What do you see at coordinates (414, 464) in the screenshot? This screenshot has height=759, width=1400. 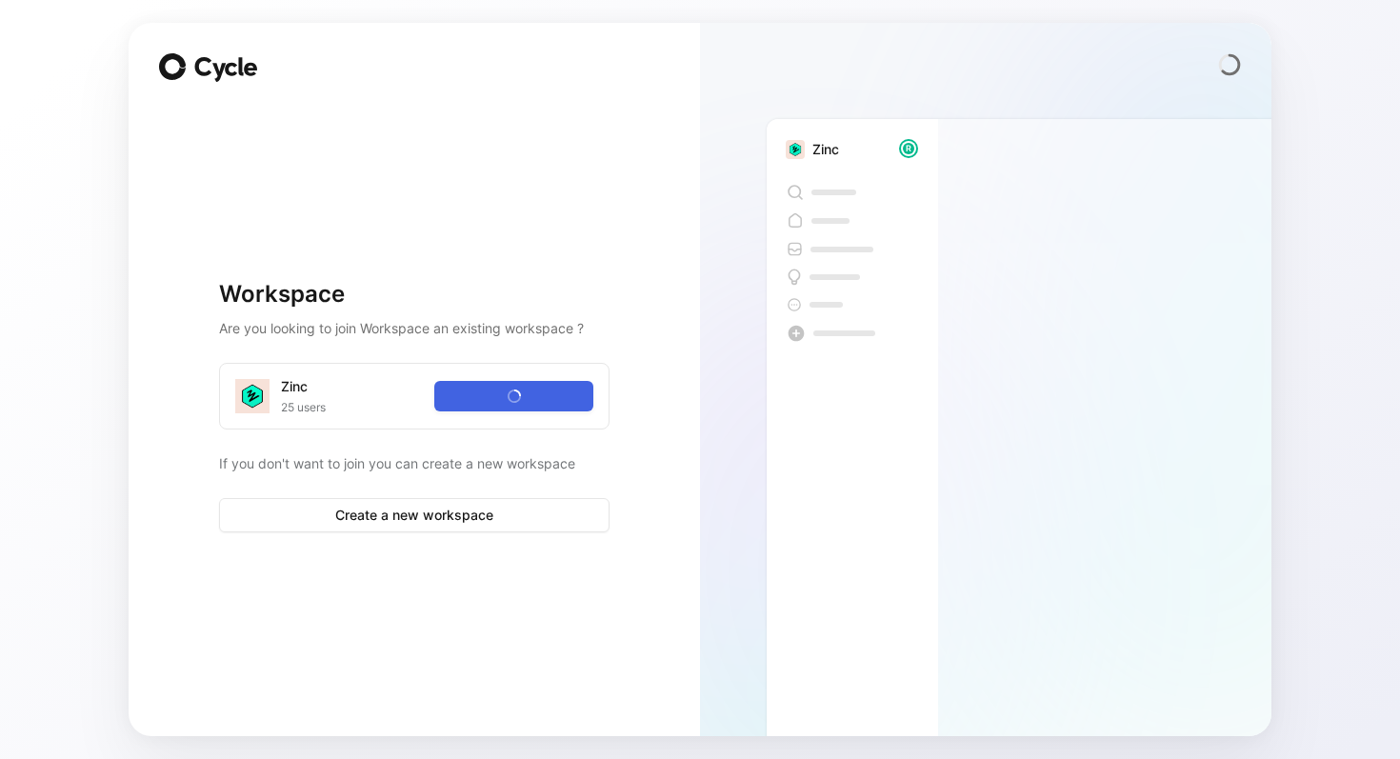 I see `p: If you don't want to join you can create a new workspace` at bounding box center [414, 464].